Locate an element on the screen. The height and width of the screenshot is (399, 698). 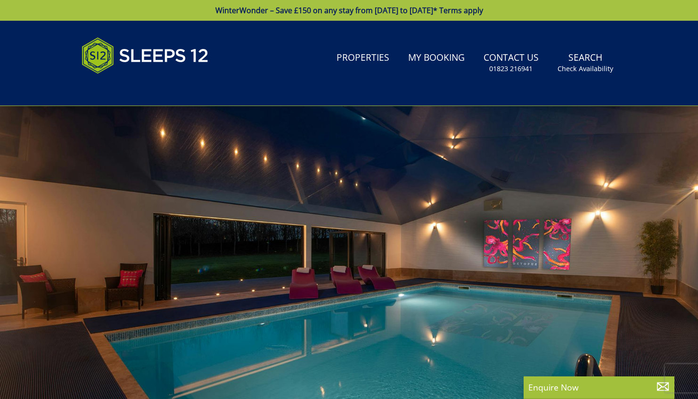
a: My Booking is located at coordinates (437, 58).